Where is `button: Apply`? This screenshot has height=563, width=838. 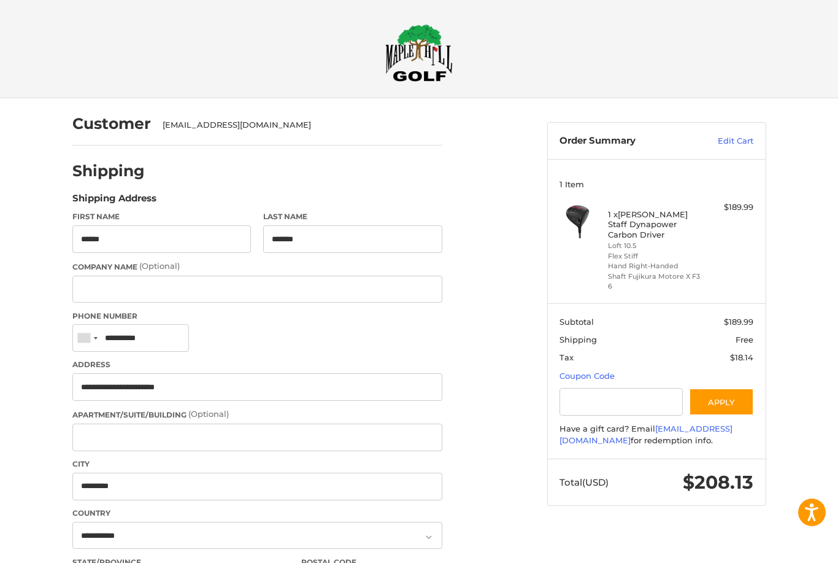
button: Apply is located at coordinates (722, 401).